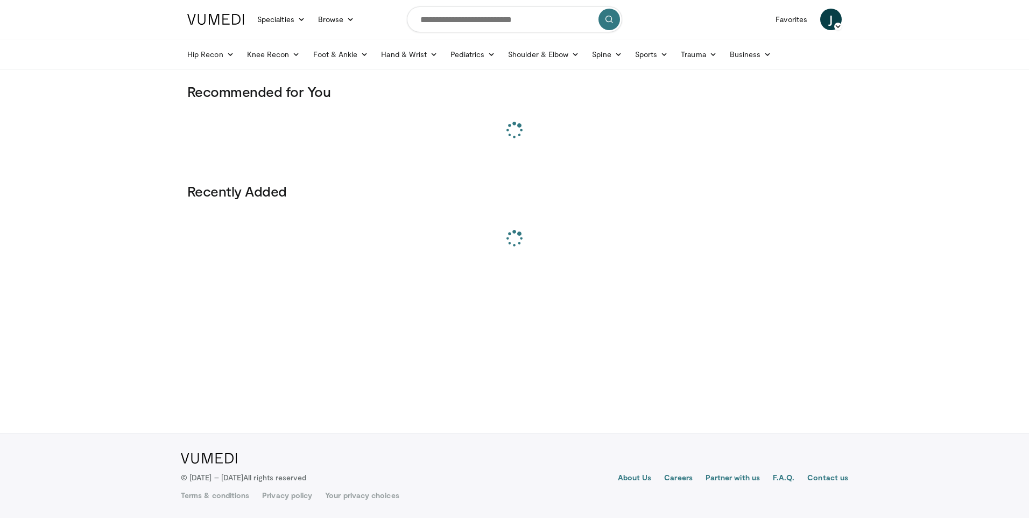  I want to click on a: Spine, so click(606, 54).